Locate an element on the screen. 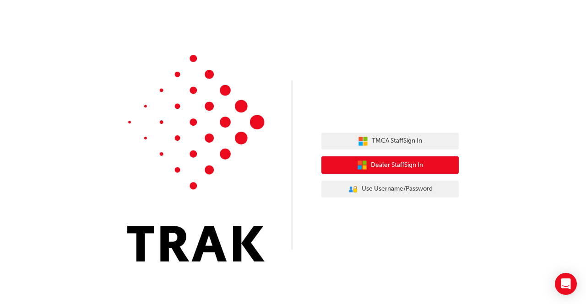  img: Trak is located at coordinates (196, 158).